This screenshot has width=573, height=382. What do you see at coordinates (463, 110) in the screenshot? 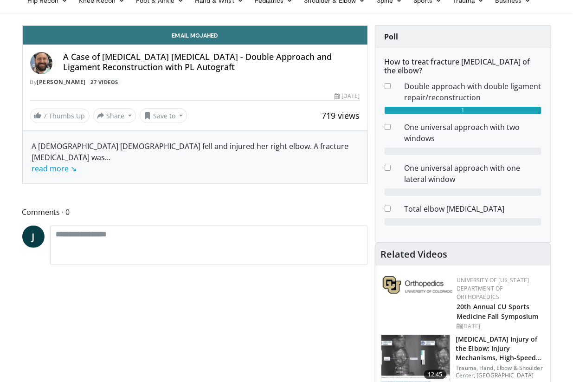
I see `div: 1` at bounding box center [463, 110].